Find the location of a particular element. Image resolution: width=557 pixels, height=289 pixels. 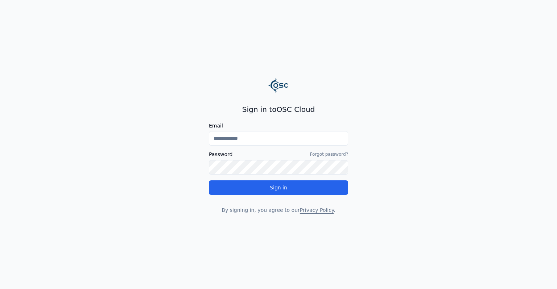

a: Privacy Policy is located at coordinates (316, 210).